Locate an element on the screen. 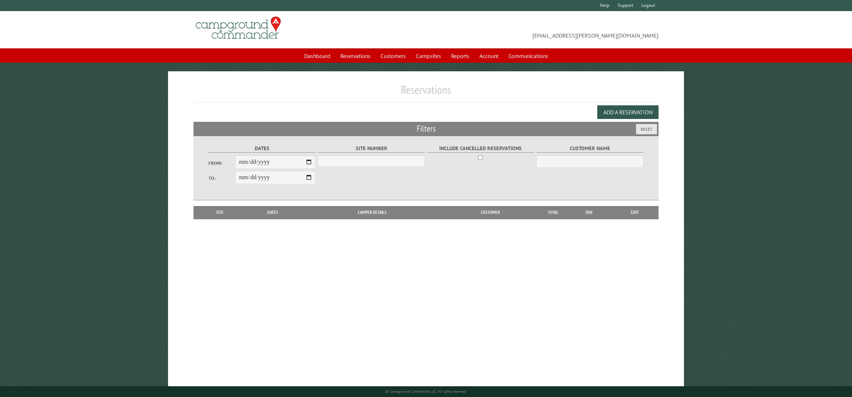  img: Campground Commander is located at coordinates (238, 28).